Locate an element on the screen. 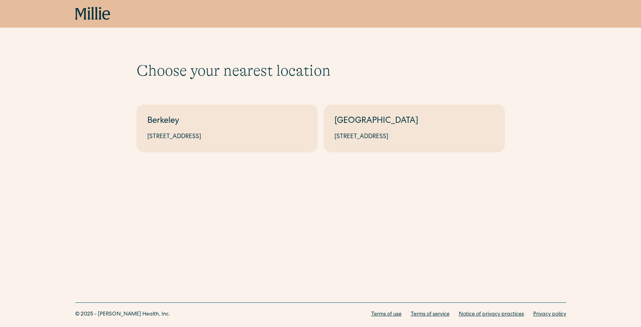 The height and width of the screenshot is (327, 641). a: Privacy policy is located at coordinates (550, 314).